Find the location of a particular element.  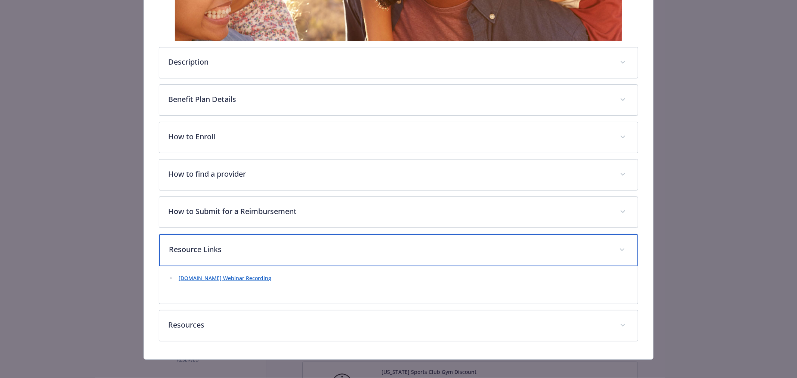

p: Benefit Plan Details is located at coordinates (389, 99).